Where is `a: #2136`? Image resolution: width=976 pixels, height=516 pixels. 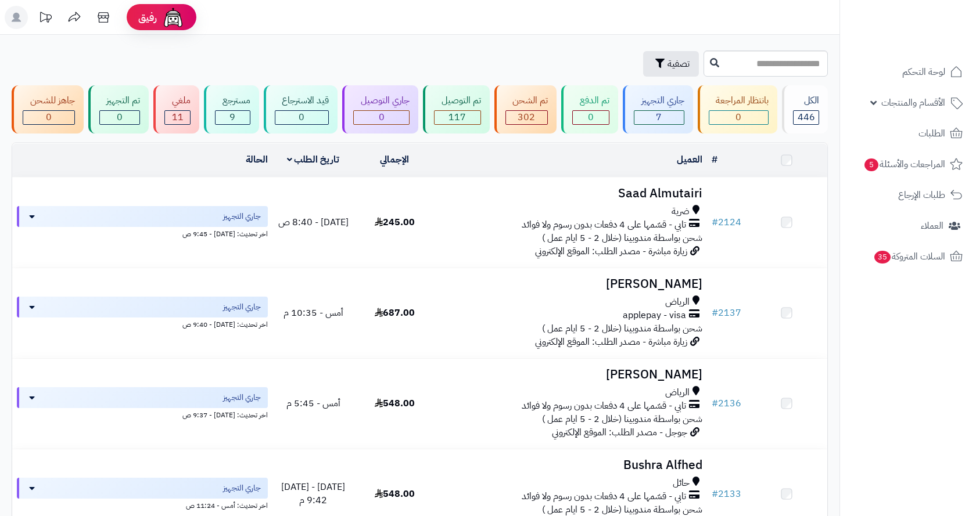 a: #2136 is located at coordinates (726, 404).